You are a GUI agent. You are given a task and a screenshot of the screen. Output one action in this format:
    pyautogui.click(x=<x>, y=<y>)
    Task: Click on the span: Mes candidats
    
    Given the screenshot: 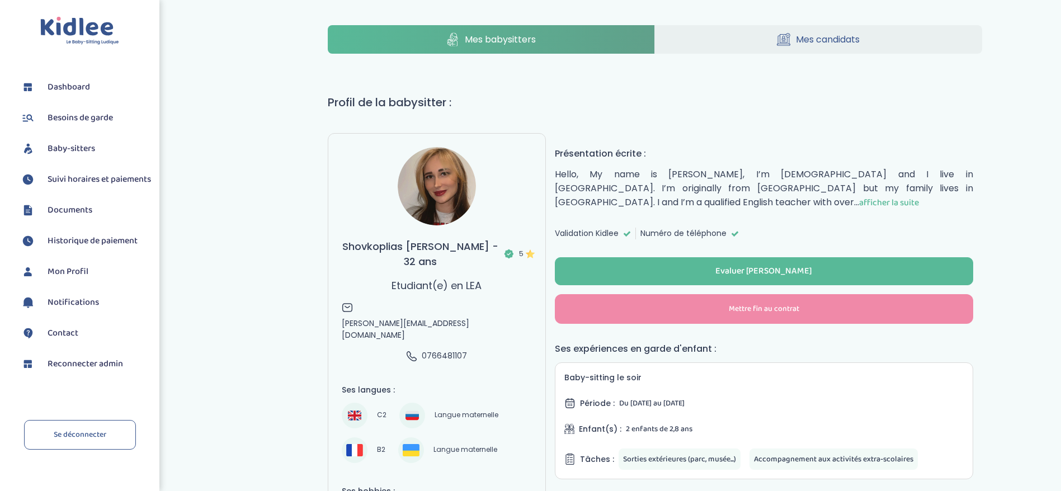 What is the action you would take?
    pyautogui.click(x=828, y=39)
    